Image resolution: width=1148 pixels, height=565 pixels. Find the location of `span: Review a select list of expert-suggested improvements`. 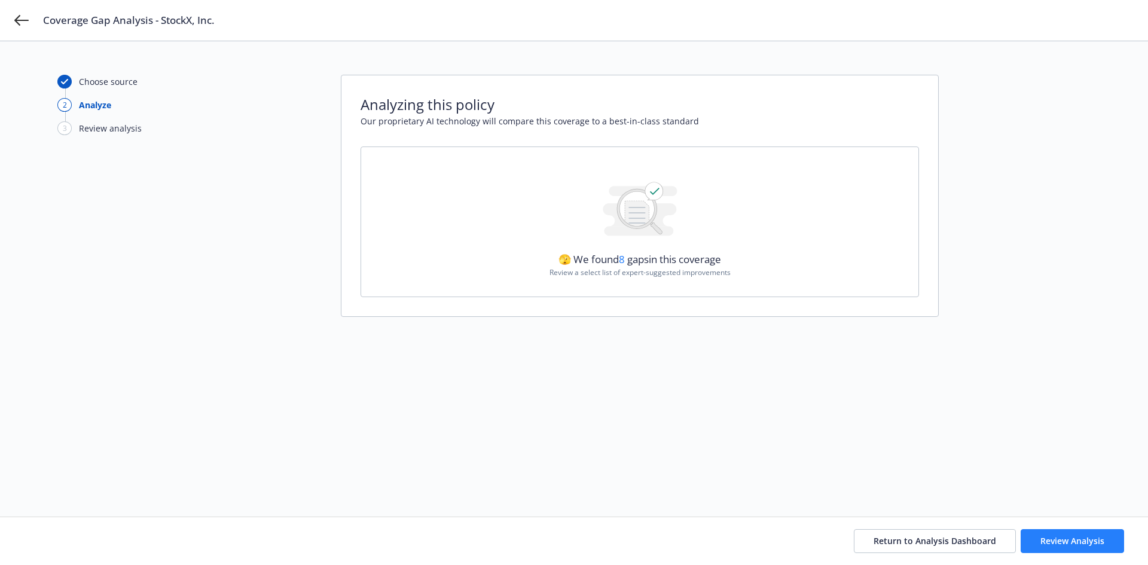

span: Review a select list of expert-suggested improvements is located at coordinates (640, 272).